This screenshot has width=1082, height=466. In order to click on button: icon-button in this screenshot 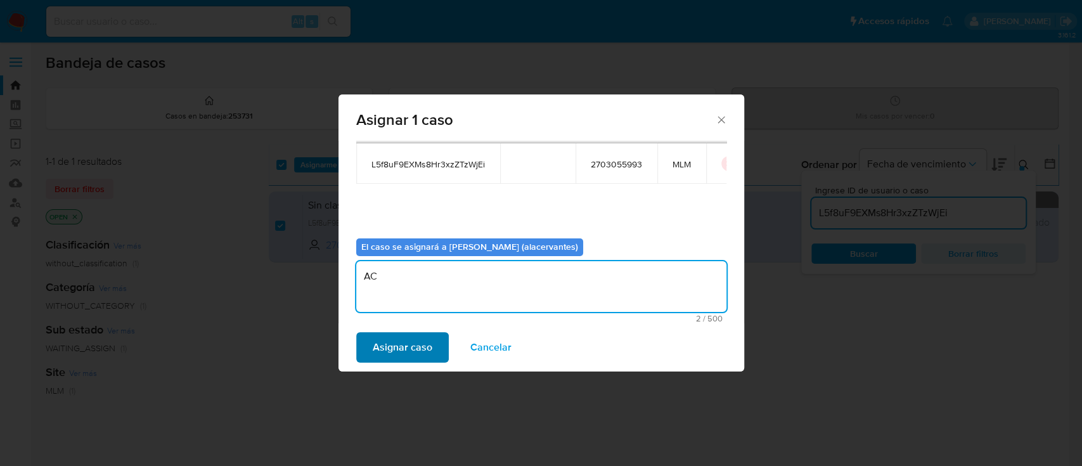, I will do `click(729, 163)`.